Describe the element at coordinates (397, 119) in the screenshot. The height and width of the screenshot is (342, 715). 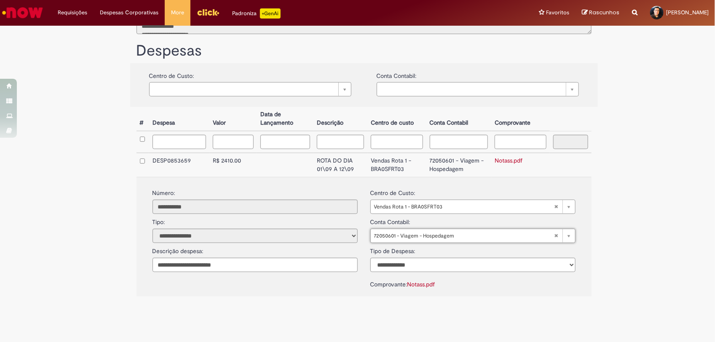
I see `th: Centro de custo` at that location.